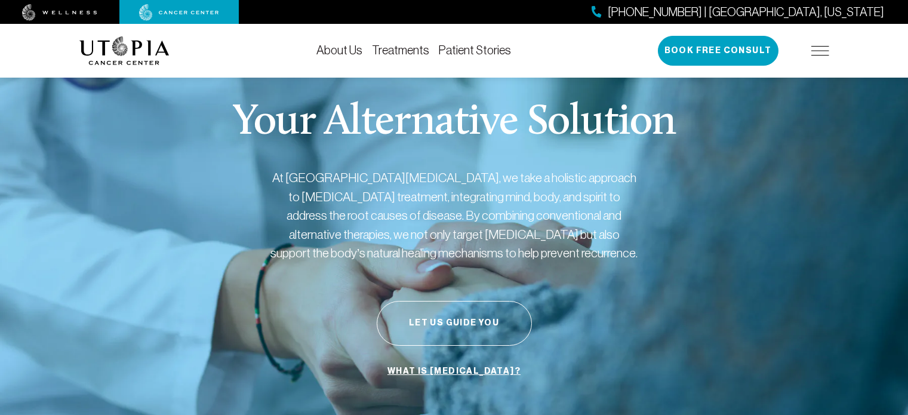 Image resolution: width=908 pixels, height=415 pixels. I want to click on button: Book Free Consult, so click(718, 51).